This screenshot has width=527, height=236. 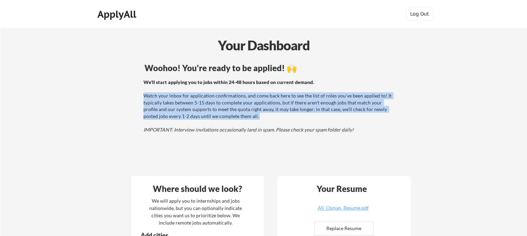 I want to click on div: Ali_Osman_Resume.pdf, so click(x=343, y=208).